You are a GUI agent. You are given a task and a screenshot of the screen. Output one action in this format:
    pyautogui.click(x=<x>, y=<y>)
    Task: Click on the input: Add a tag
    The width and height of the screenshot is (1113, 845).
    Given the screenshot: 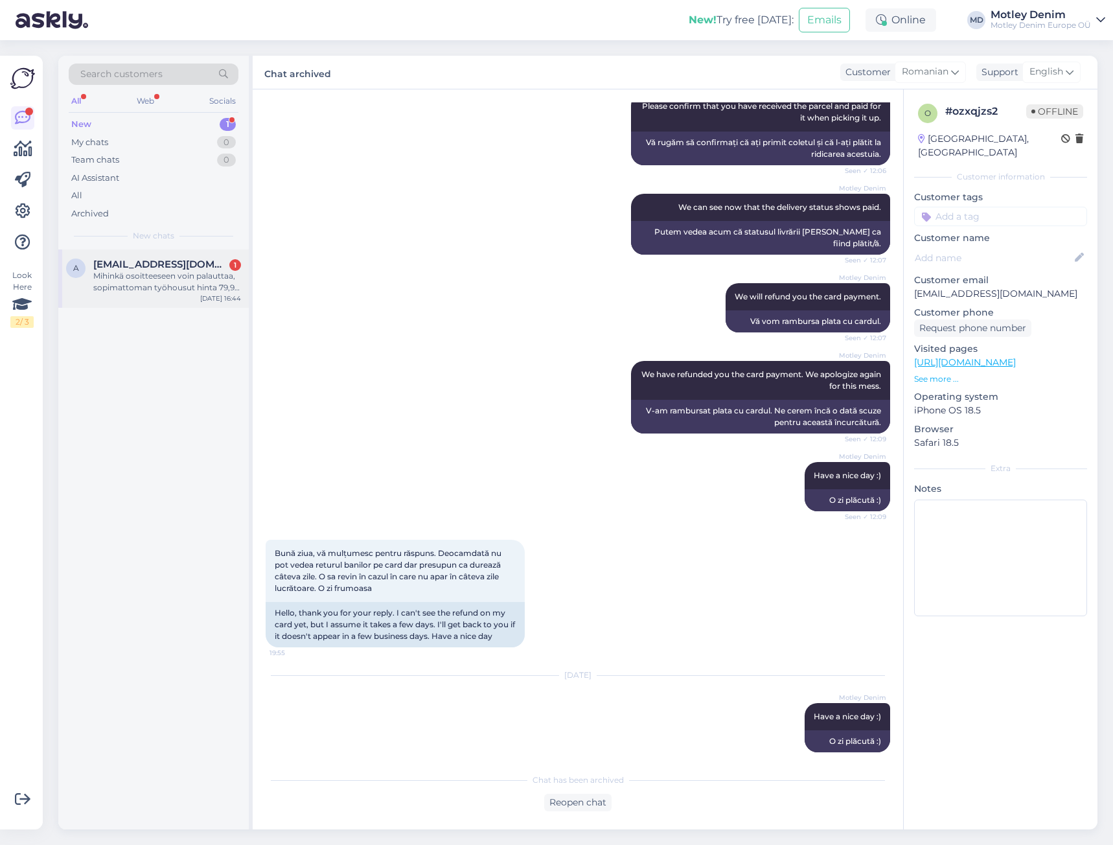 What is the action you would take?
    pyautogui.click(x=1000, y=216)
    